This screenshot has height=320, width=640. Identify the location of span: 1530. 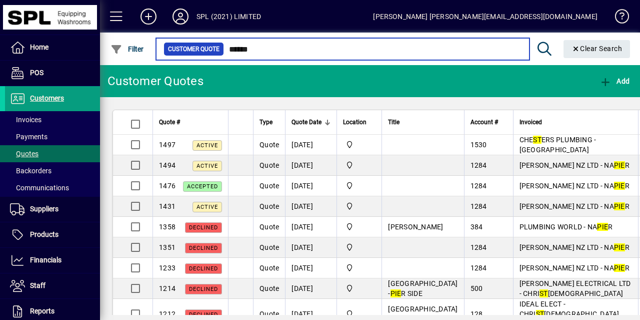
(479, 145).